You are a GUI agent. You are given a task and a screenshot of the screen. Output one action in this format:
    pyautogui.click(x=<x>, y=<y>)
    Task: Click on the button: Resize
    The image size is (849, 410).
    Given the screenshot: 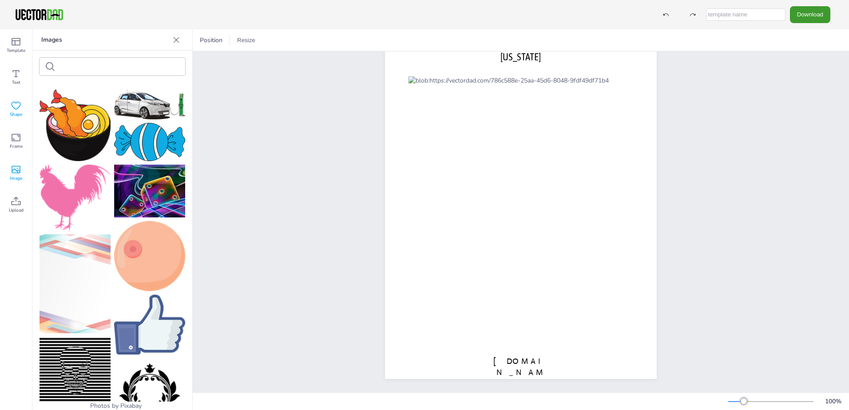 What is the action you would take?
    pyautogui.click(x=246, y=40)
    